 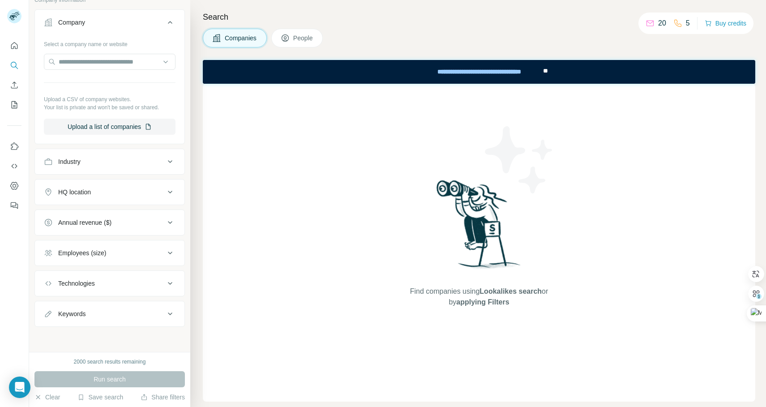 What do you see at coordinates (725, 23) in the screenshot?
I see `button: Buy credits` at bounding box center [725, 23].